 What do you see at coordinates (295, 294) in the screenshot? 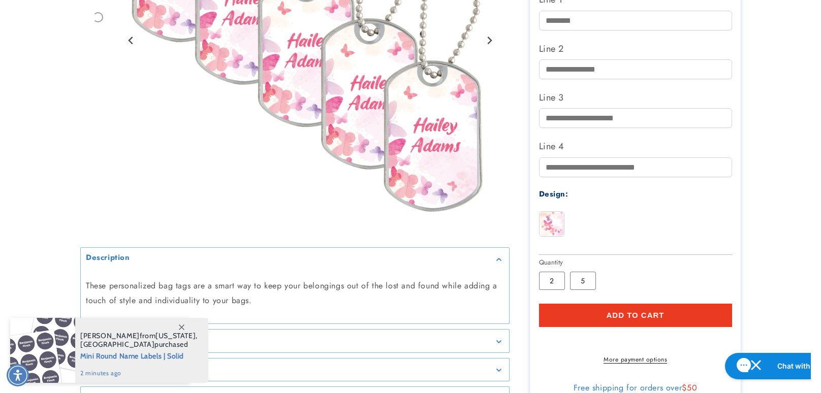
I see `p: These personalized bag tags are a smart way to keep your belongings out of the lost and found whi...` at bounding box center [295, 294].